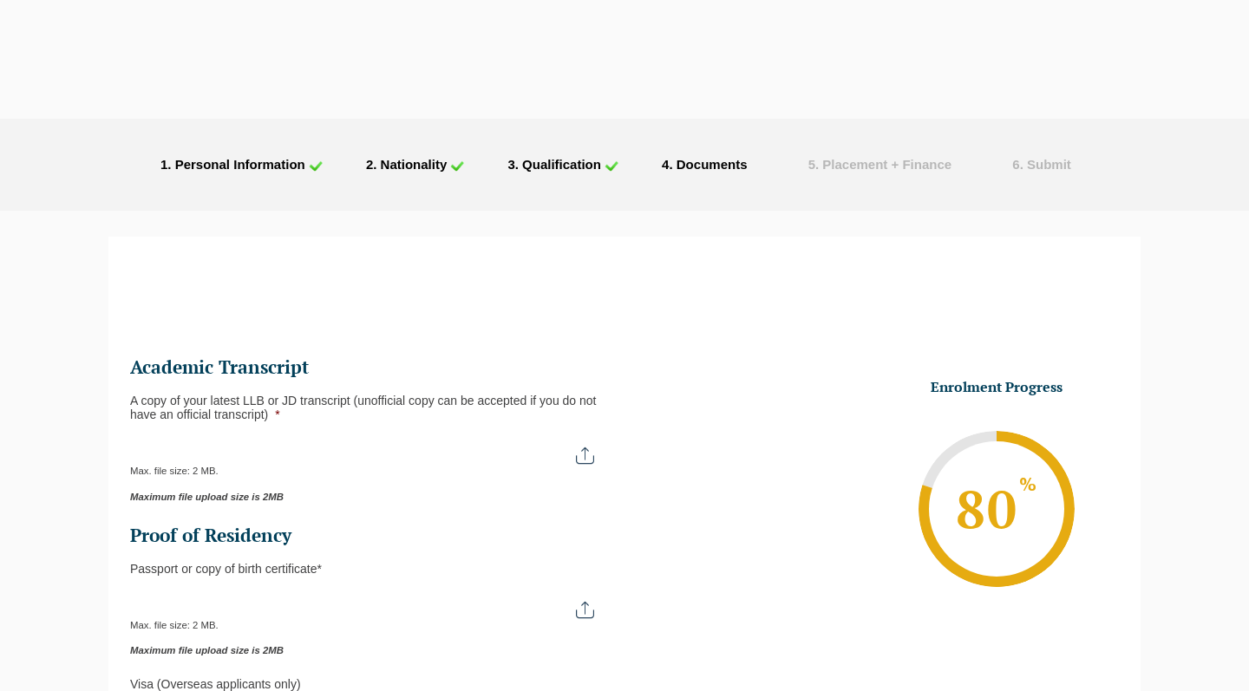 This screenshot has width=1249, height=691. What do you see at coordinates (665, 164) in the screenshot?
I see `span: 4` at bounding box center [665, 164].